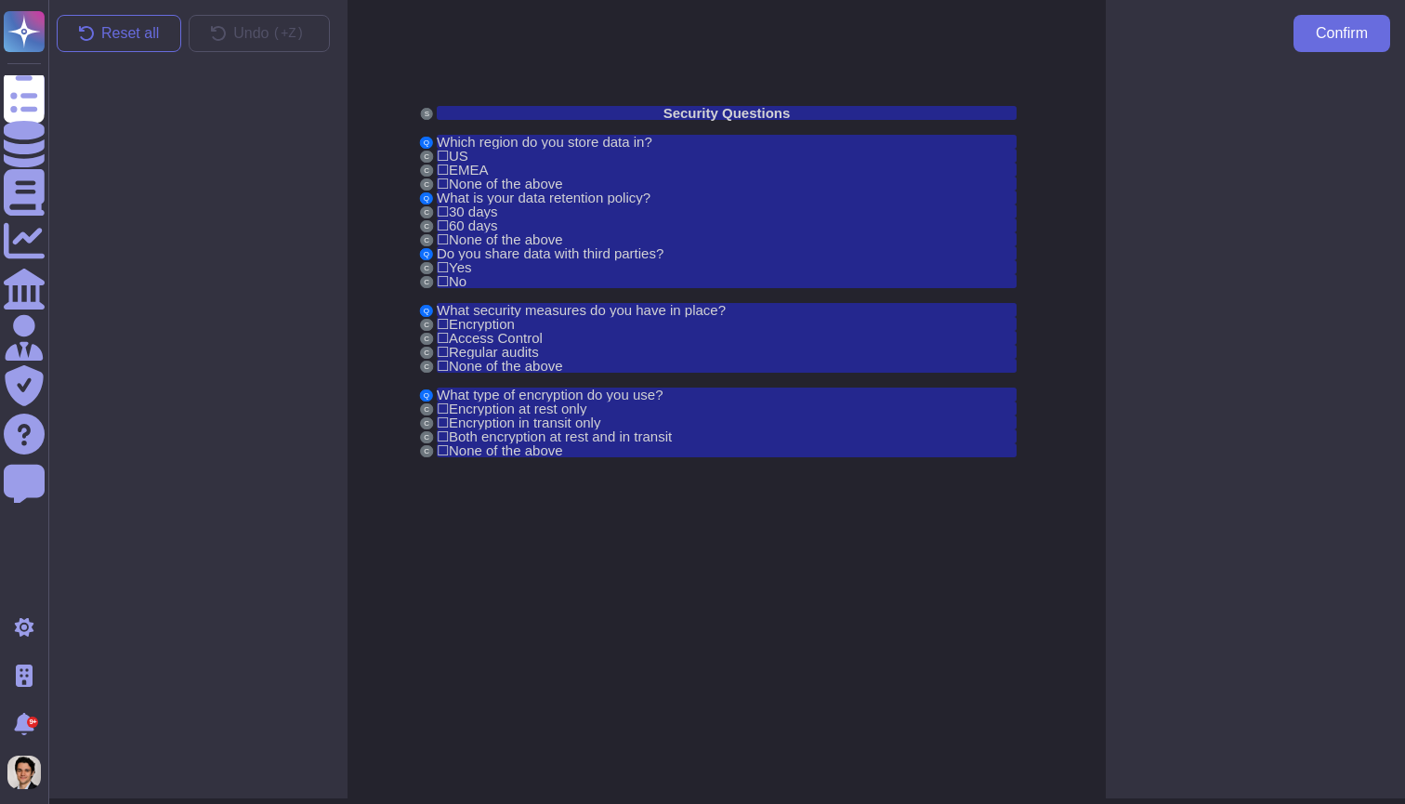 The image size is (1405, 804). I want to click on span: US, so click(458, 155).